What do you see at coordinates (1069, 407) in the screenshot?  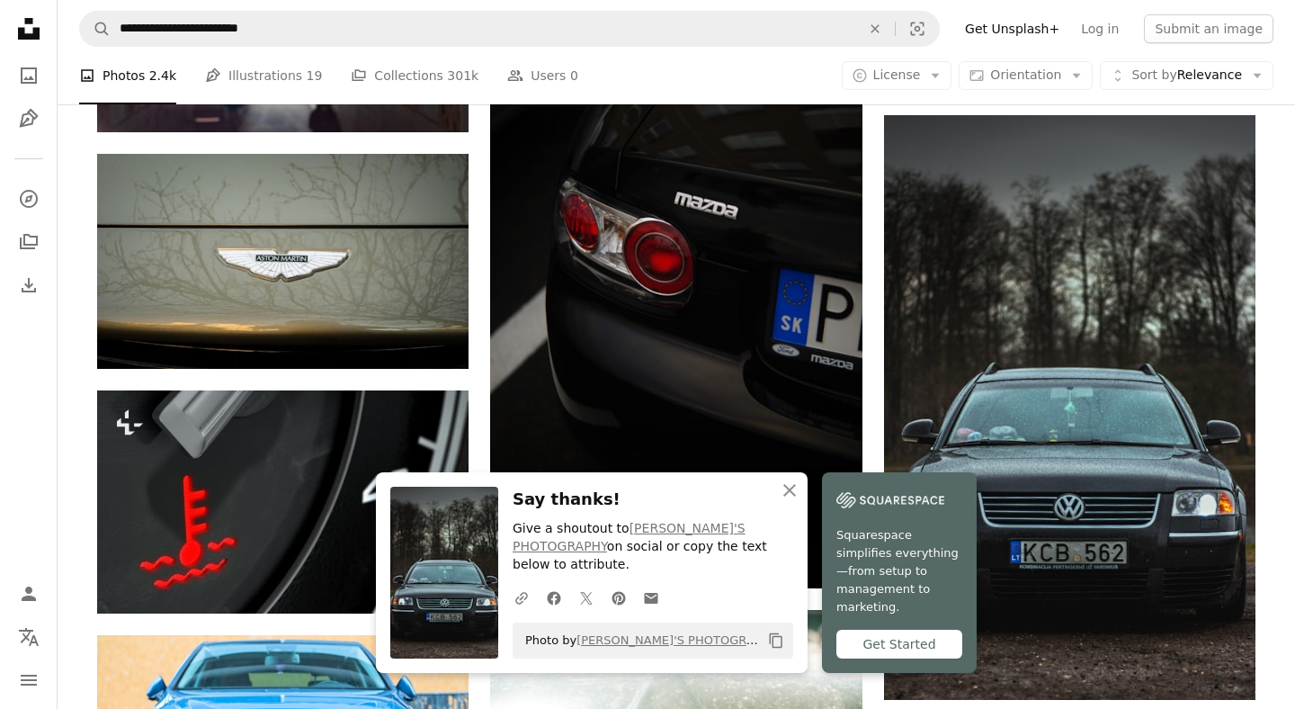 I see `img: a black car parked in front of some trees` at bounding box center [1069, 407].